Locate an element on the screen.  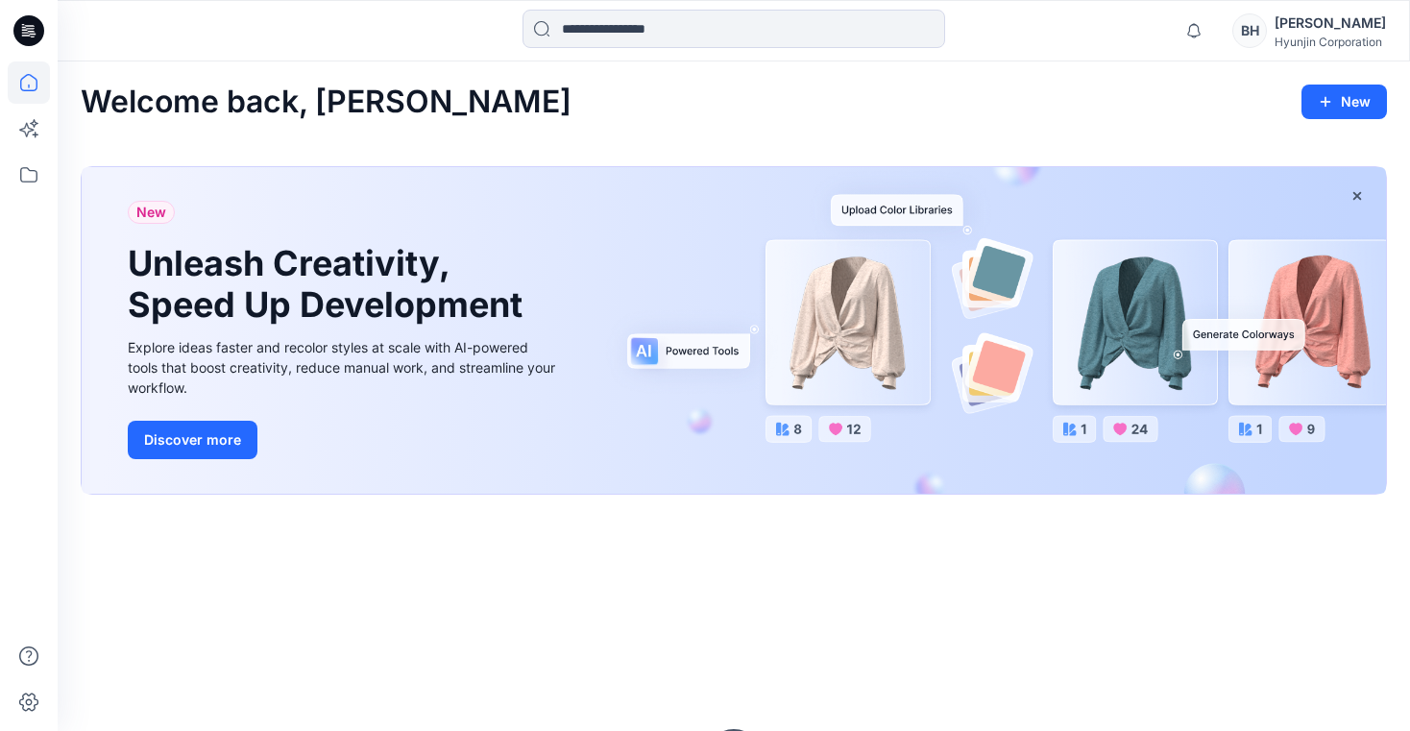
span: New is located at coordinates (151, 212).